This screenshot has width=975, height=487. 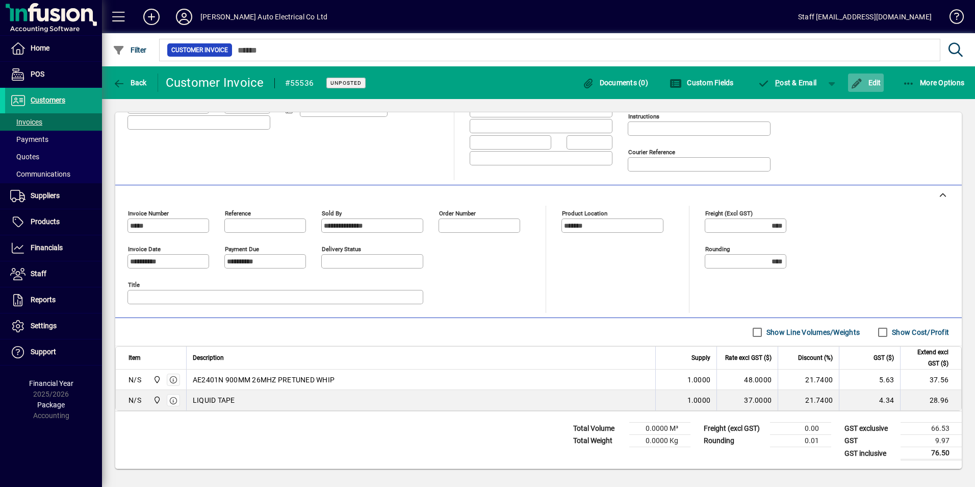 I want to click on span: Payments, so click(x=29, y=139).